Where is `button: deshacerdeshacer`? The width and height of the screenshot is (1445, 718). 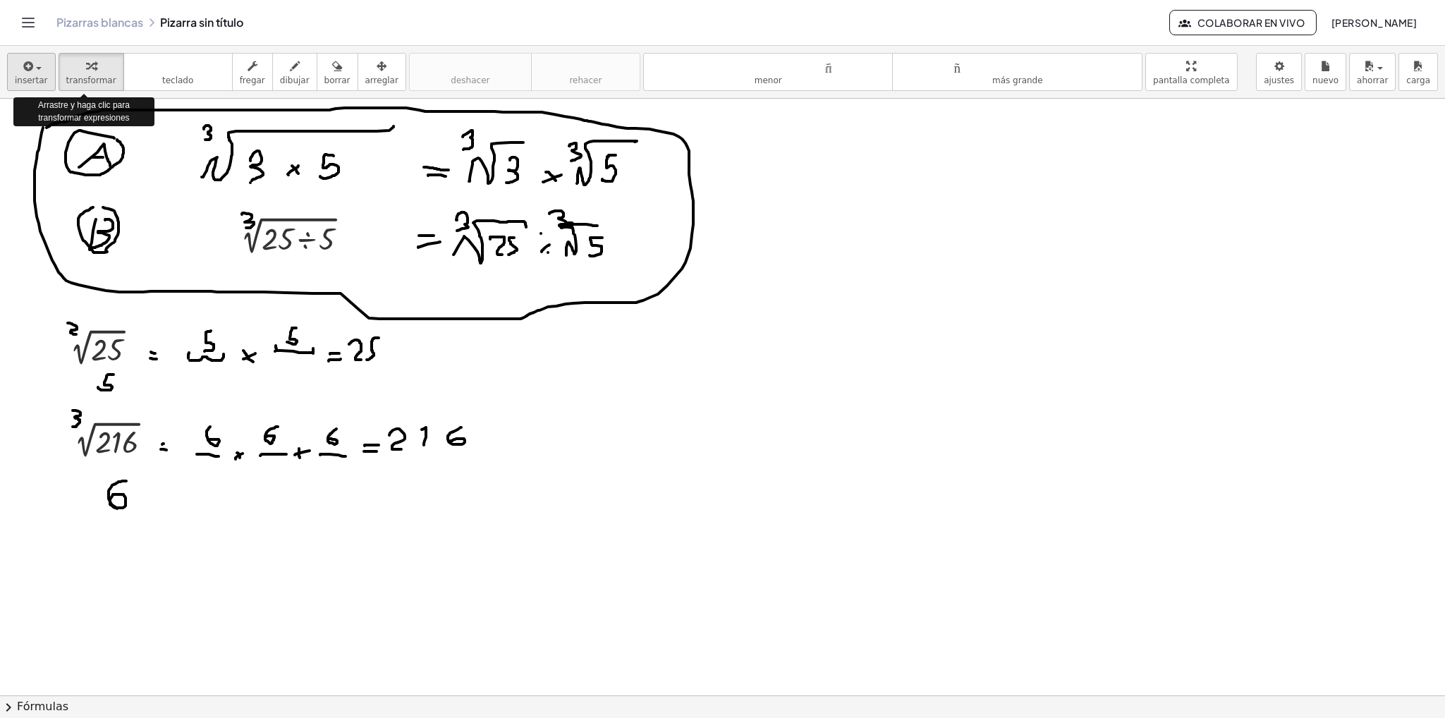 button: deshacerdeshacer is located at coordinates (470, 72).